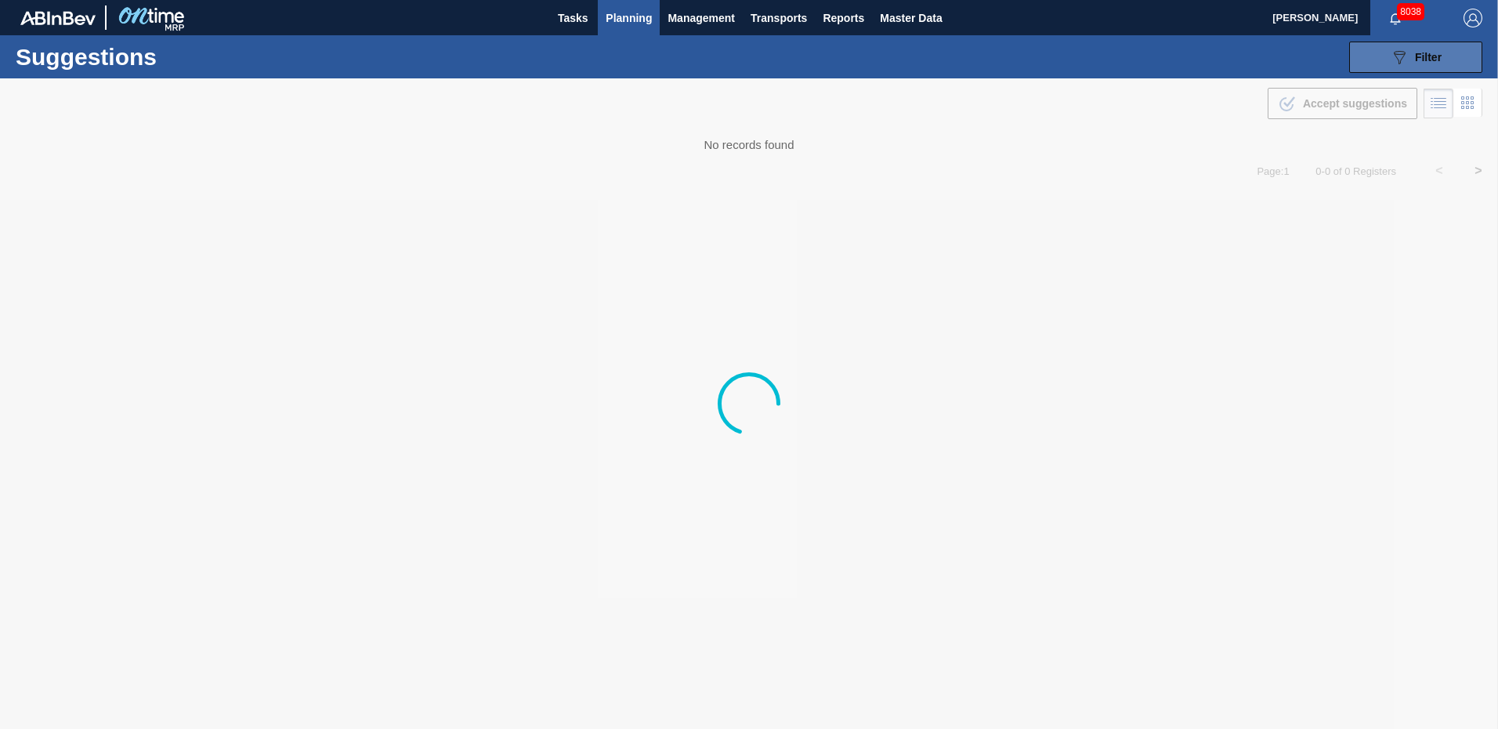 The height and width of the screenshot is (729, 1498). Describe the element at coordinates (1416, 57) in the screenshot. I see `button: Filter` at that location.